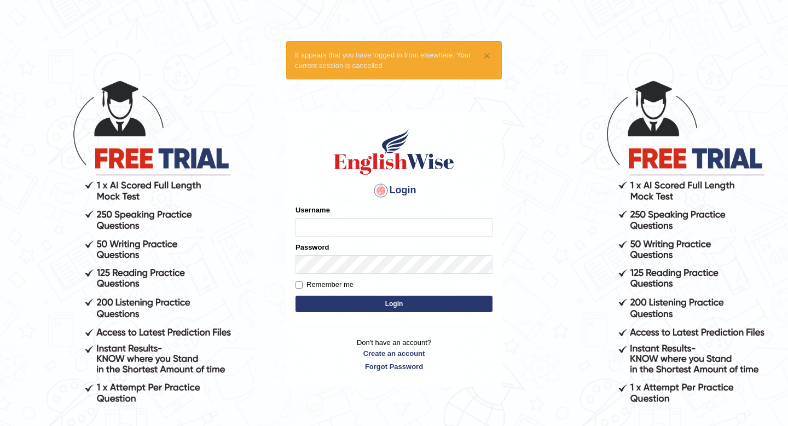 Image resolution: width=788 pixels, height=426 pixels. What do you see at coordinates (394, 60) in the screenshot?
I see `div: It appears that you have logged in from elsewhere. Your current session is cancelled` at bounding box center [394, 60].